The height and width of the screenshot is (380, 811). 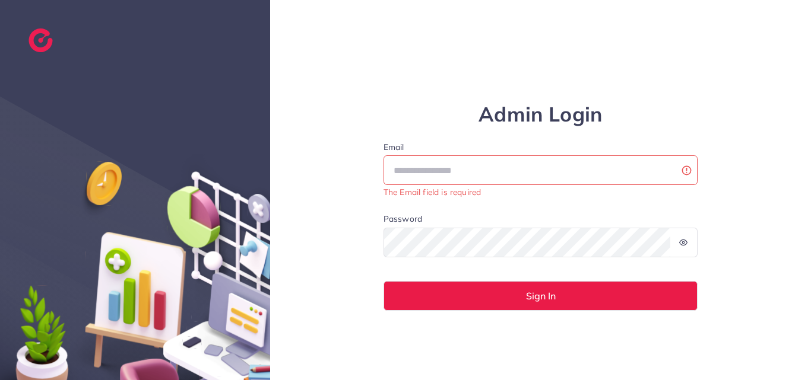 What do you see at coordinates (541, 296) in the screenshot?
I see `span: Sign In` at bounding box center [541, 296].